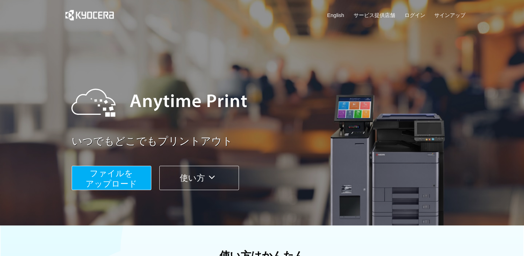 Image resolution: width=524 pixels, height=256 pixels. I want to click on button: 使い方, so click(199, 178).